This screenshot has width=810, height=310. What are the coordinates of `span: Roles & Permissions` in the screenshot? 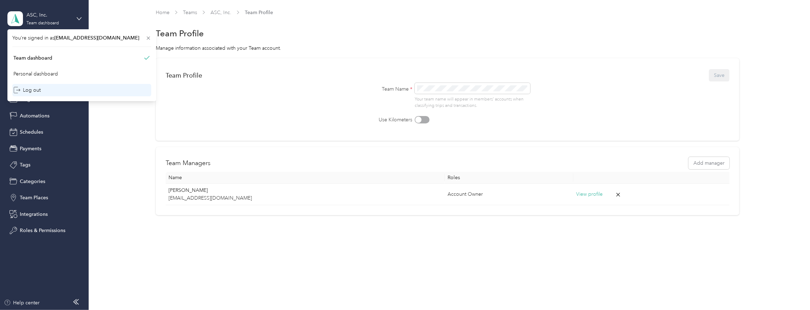 It's located at (42, 231).